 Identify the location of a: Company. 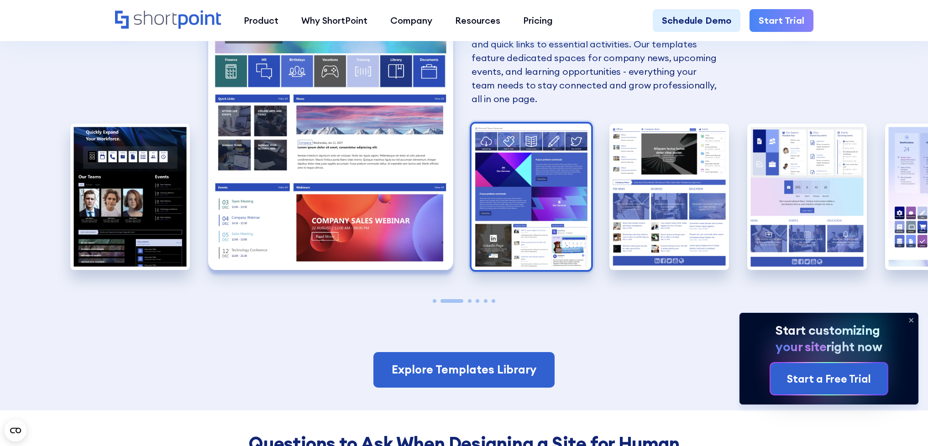
(411, 21).